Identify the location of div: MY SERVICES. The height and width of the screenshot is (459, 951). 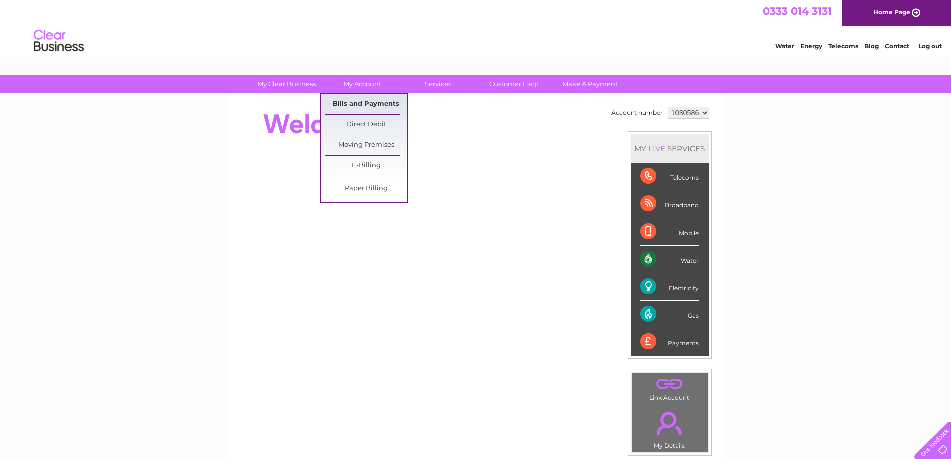
(669, 148).